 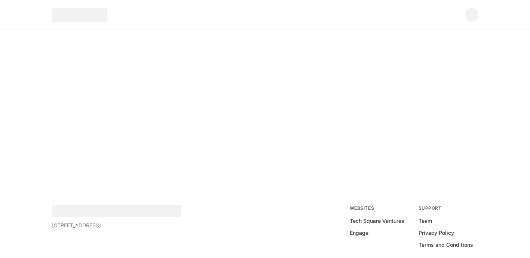 I want to click on a: LinkedIn, so click(x=55, y=241).